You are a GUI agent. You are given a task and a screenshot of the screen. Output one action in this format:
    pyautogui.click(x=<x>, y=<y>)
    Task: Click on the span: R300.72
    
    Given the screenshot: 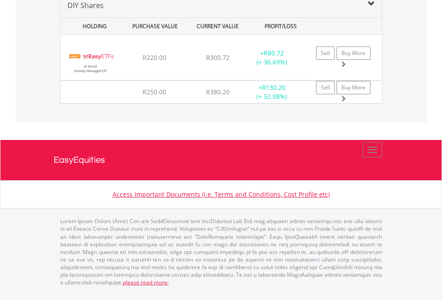 What is the action you would take?
    pyautogui.click(x=218, y=57)
    